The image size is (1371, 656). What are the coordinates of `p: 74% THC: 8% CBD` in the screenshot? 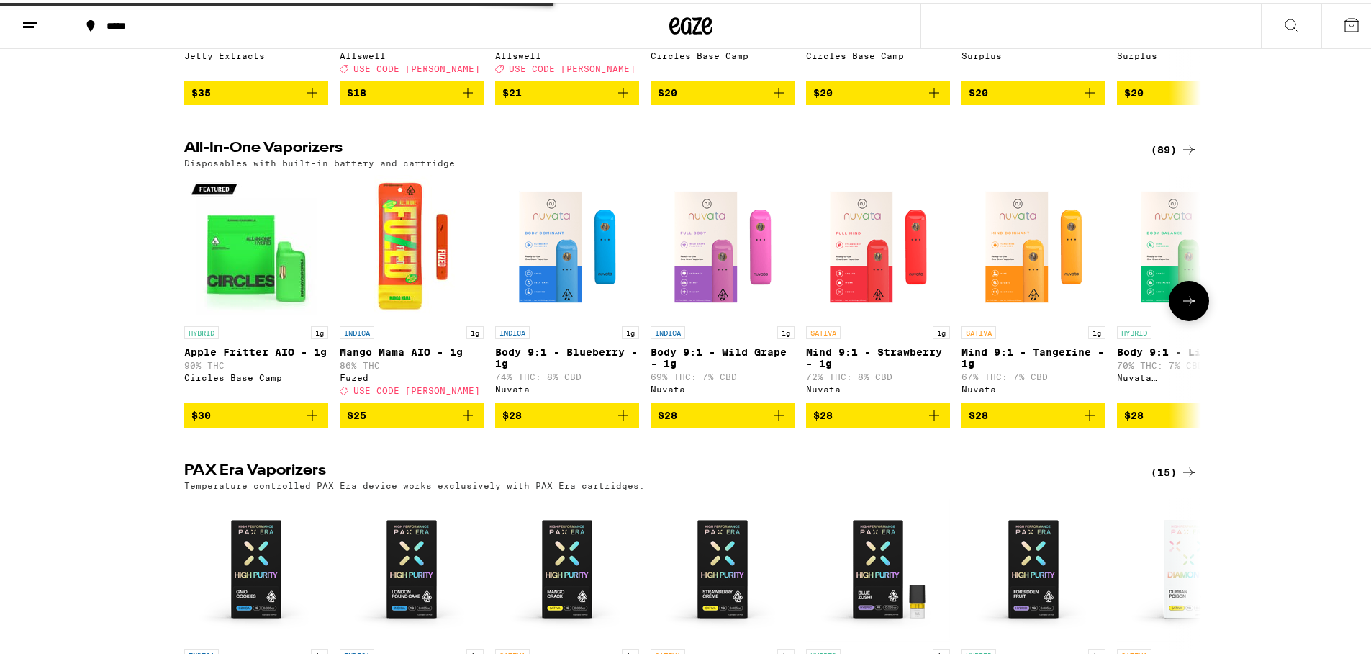 It's located at (567, 373).